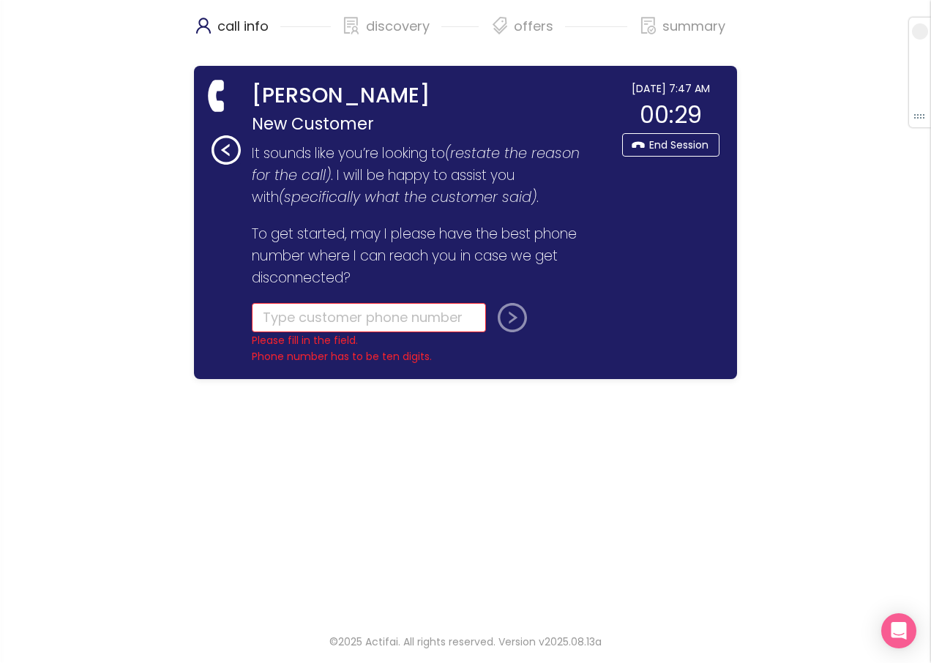 Image resolution: width=931 pixels, height=663 pixels. Describe the element at coordinates (899, 631) in the screenshot. I see `div: Open Intercom Messenger` at that location.